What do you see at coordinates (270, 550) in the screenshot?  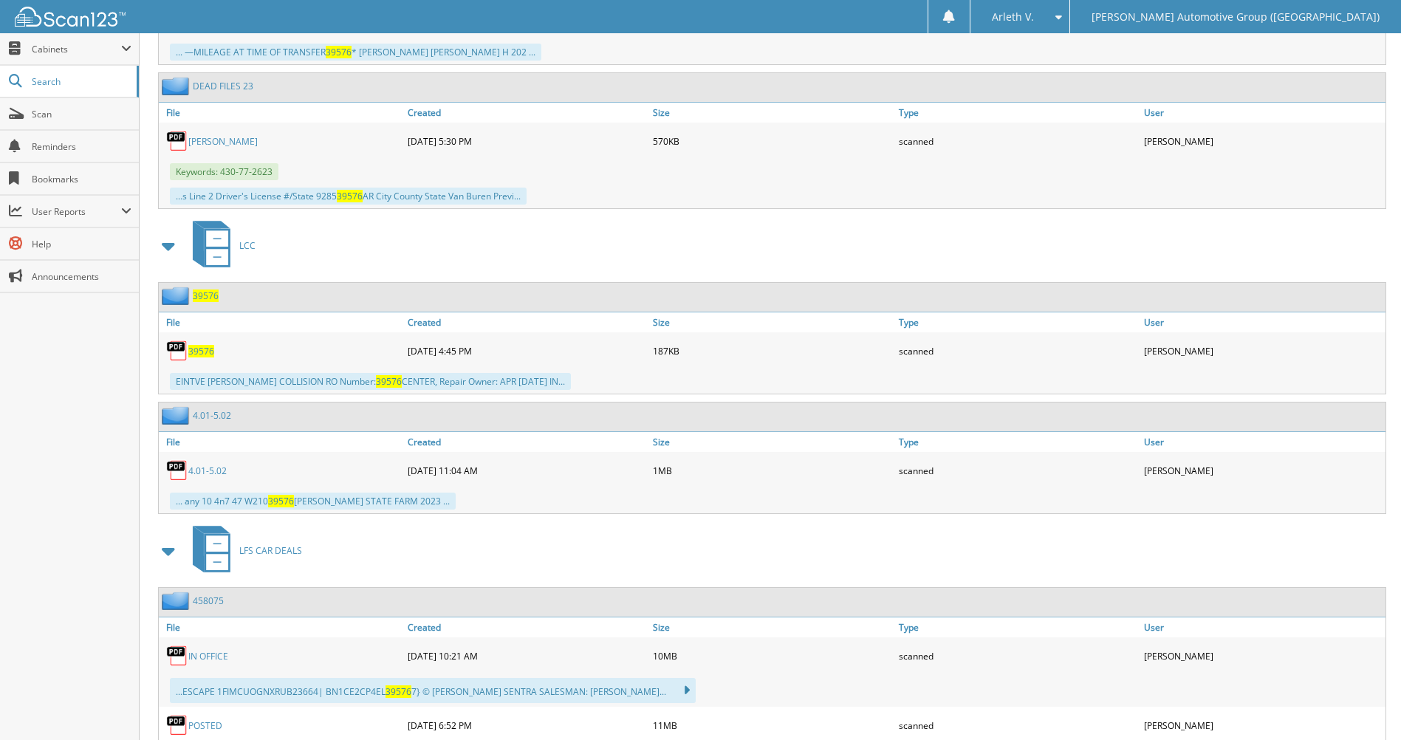 I see `span: LFS CAR DEALS` at bounding box center [270, 550].